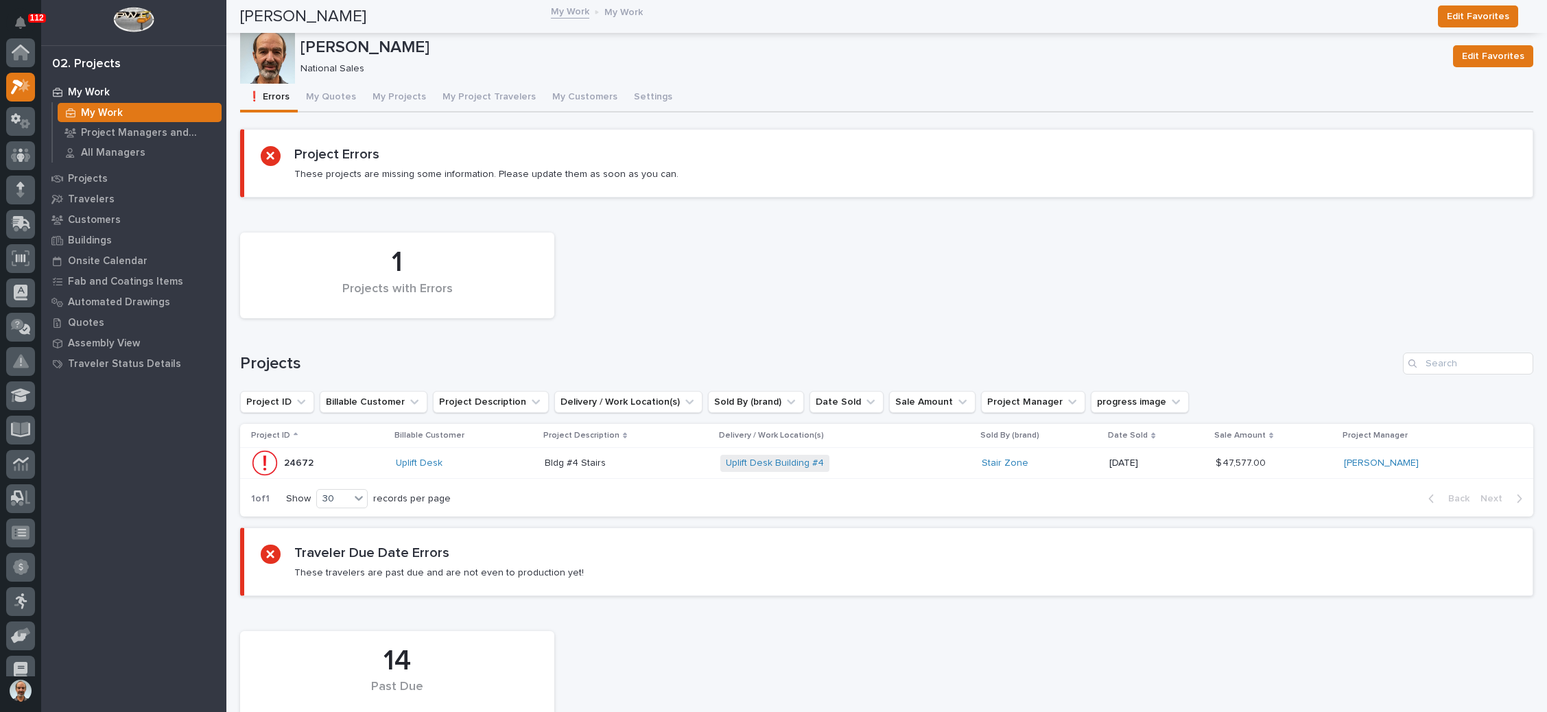  Describe the element at coordinates (90, 241) in the screenshot. I see `p: Buildings` at that location.